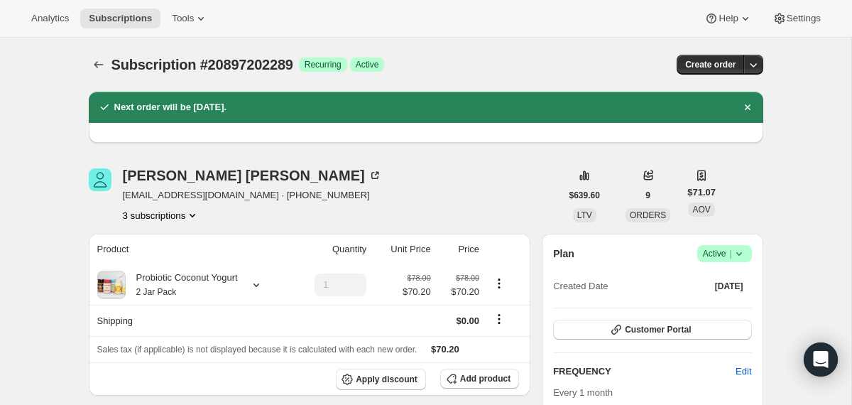 The height and width of the screenshot is (405, 852). What do you see at coordinates (728, 18) in the screenshot?
I see `span: Help` at bounding box center [728, 18].